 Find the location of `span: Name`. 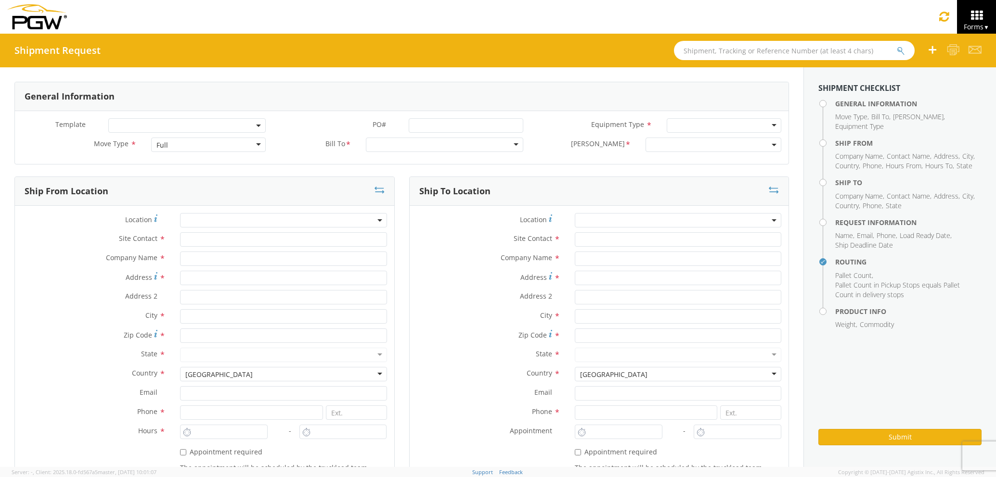

span: Name is located at coordinates (844, 235).